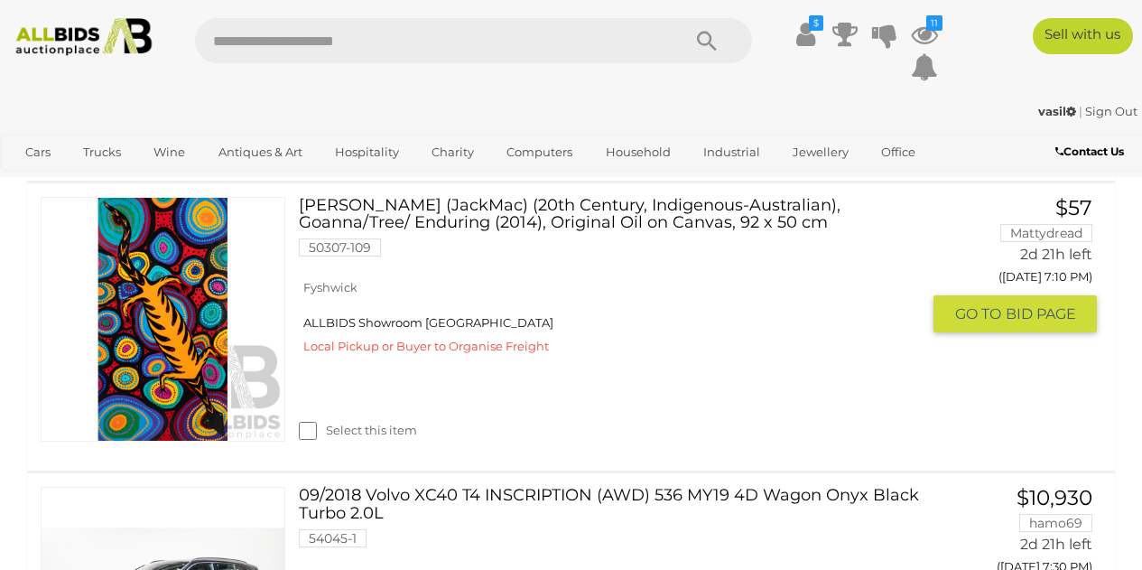 The image size is (1142, 570). Describe the element at coordinates (83, 37) in the screenshot. I see `img: Allbids.com.au` at that location.